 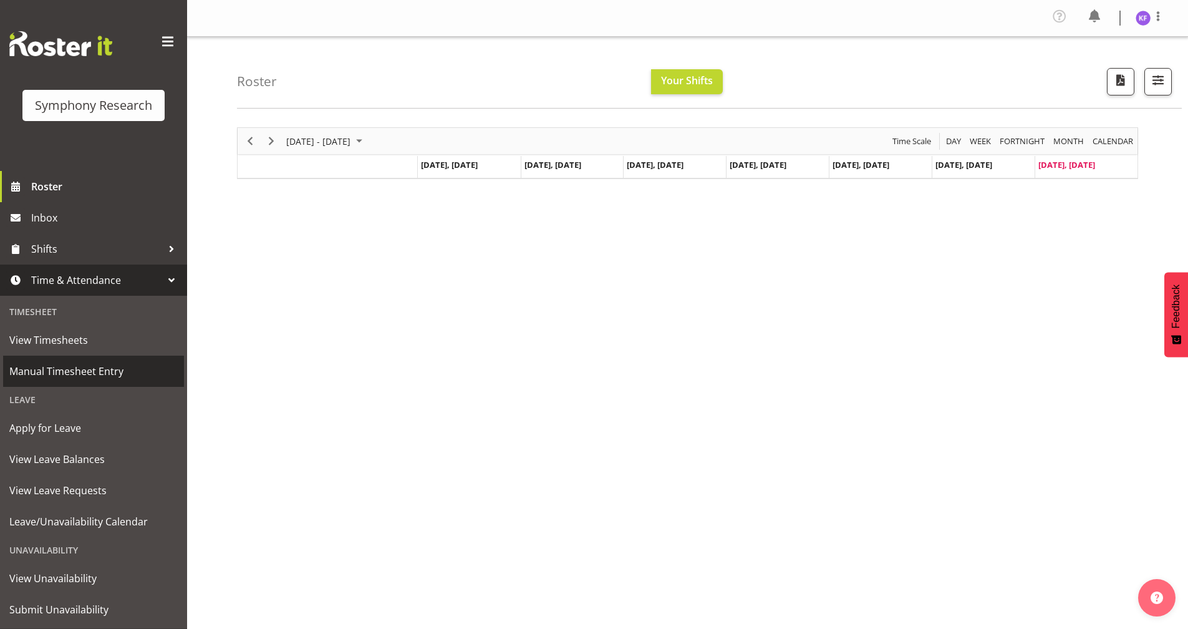 What do you see at coordinates (94, 428) in the screenshot?
I see `a: Apply for Leave` at bounding box center [94, 428].